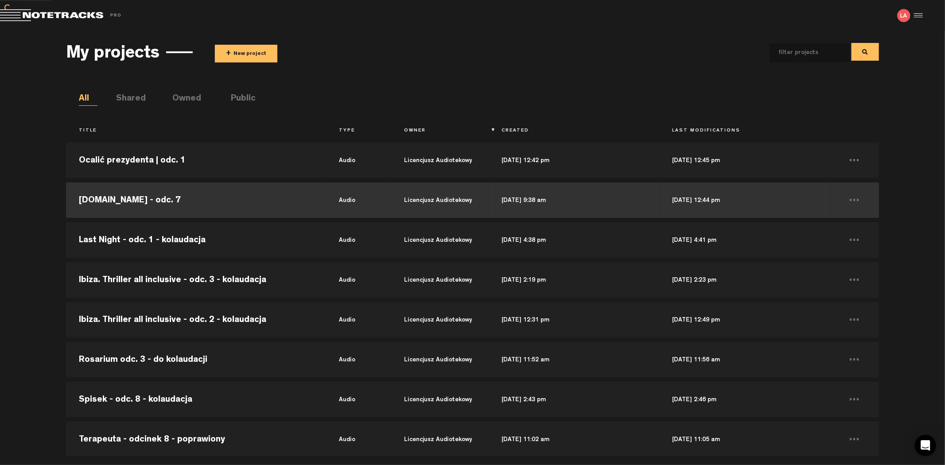  What do you see at coordinates (196, 240) in the screenshot?
I see `td: Last Night - odc. 1 - kolaudacja` at bounding box center [196, 240].